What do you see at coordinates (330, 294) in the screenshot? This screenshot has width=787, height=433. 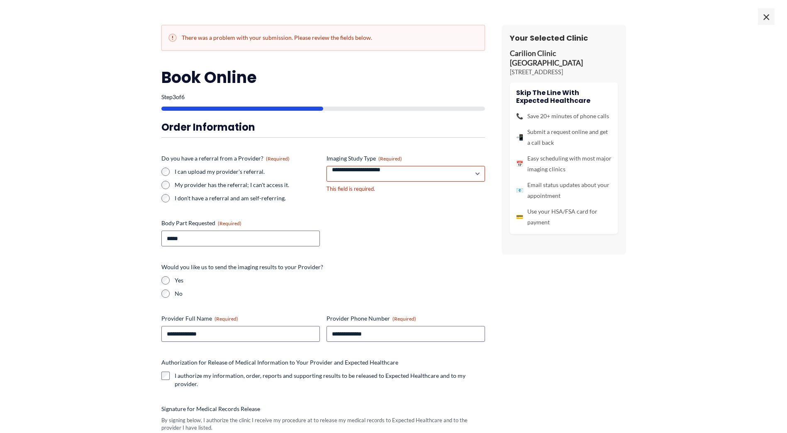 I see `label: No` at bounding box center [330, 294].